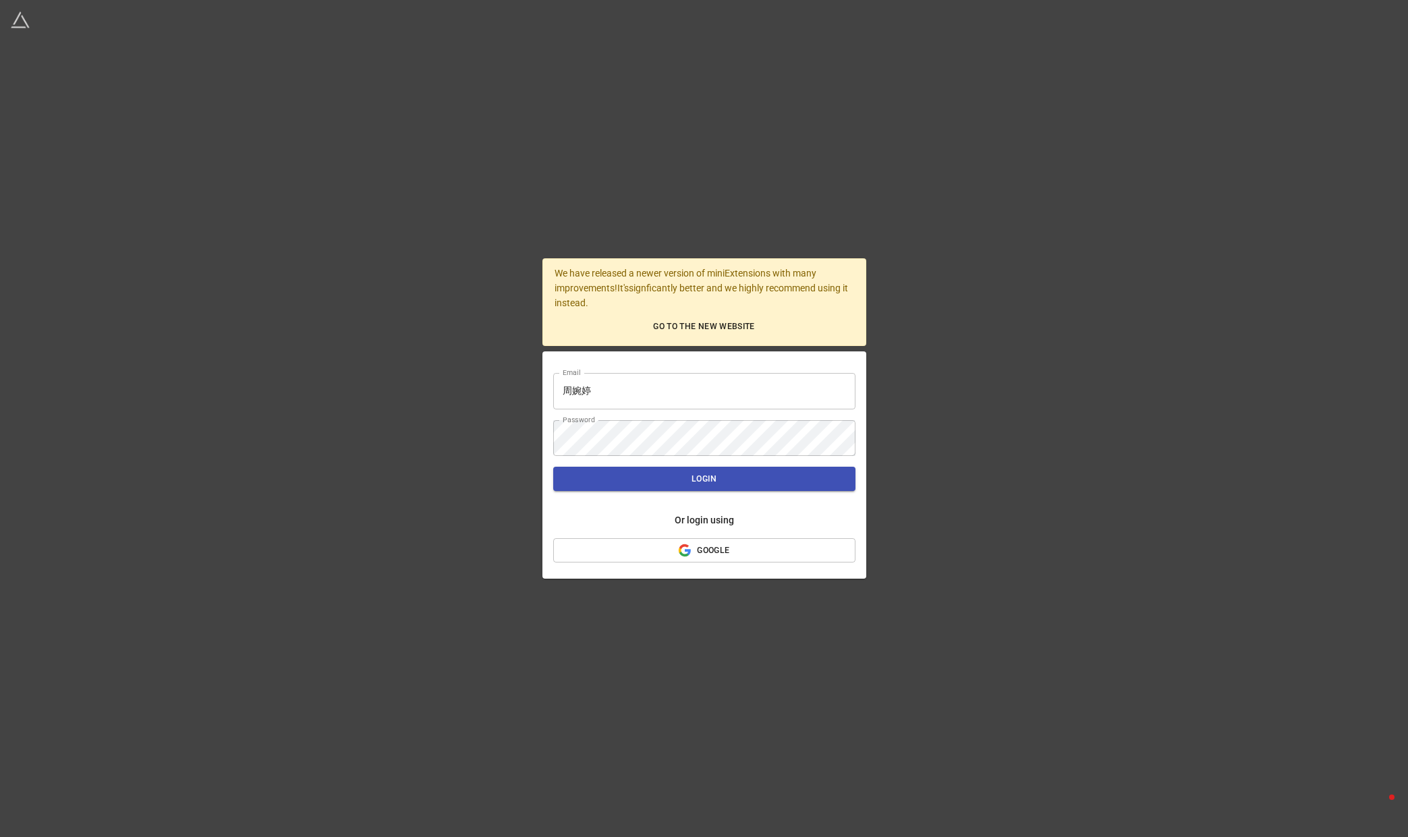 The width and height of the screenshot is (1408, 837). What do you see at coordinates (704, 550) in the screenshot?
I see `span: Google` at bounding box center [704, 550].